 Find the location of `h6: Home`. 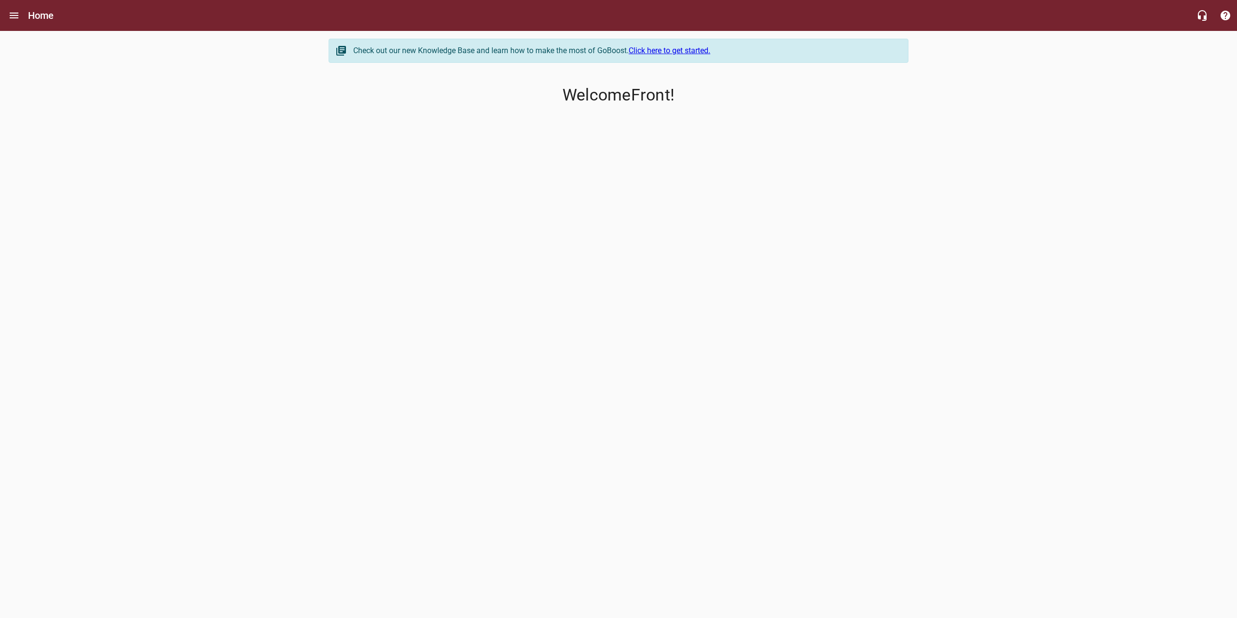

h6: Home is located at coordinates (41, 15).